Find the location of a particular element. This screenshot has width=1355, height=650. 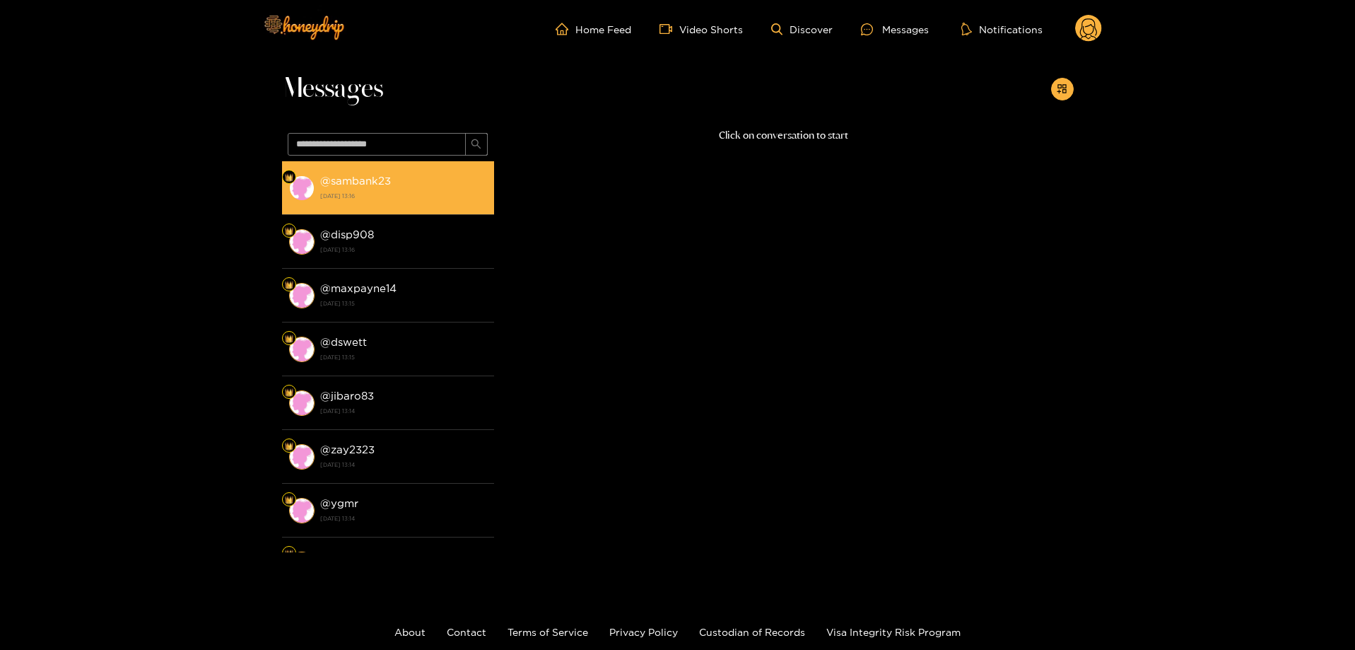

a: Home Feed is located at coordinates (593, 29).